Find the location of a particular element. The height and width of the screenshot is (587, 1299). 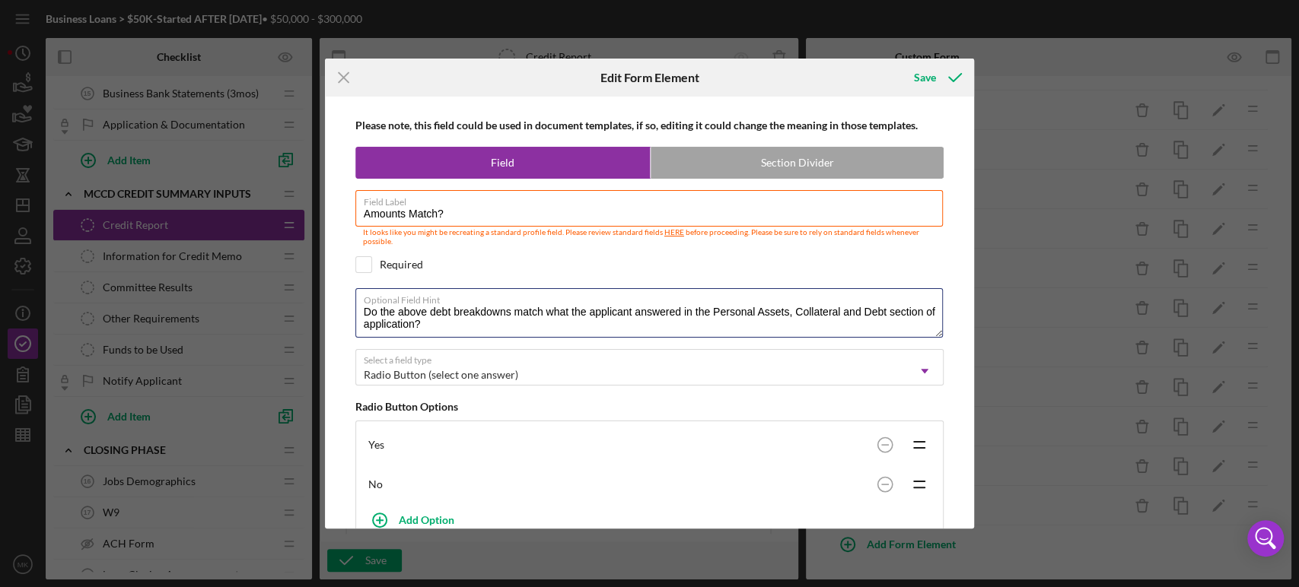

div: Required is located at coordinates (401, 265).